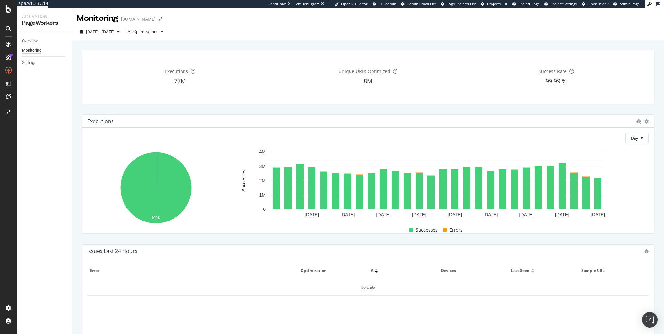 This screenshot has width=664, height=334. What do you see at coordinates (30, 41) in the screenshot?
I see `div: Overview` at bounding box center [30, 41].